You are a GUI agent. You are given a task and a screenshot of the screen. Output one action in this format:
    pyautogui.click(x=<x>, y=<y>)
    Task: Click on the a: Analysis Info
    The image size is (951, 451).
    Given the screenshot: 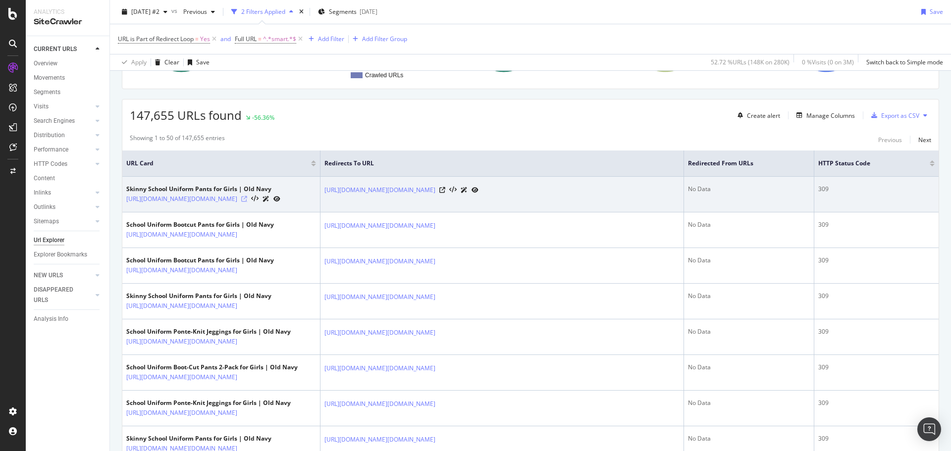 What is the action you would take?
    pyautogui.click(x=68, y=319)
    